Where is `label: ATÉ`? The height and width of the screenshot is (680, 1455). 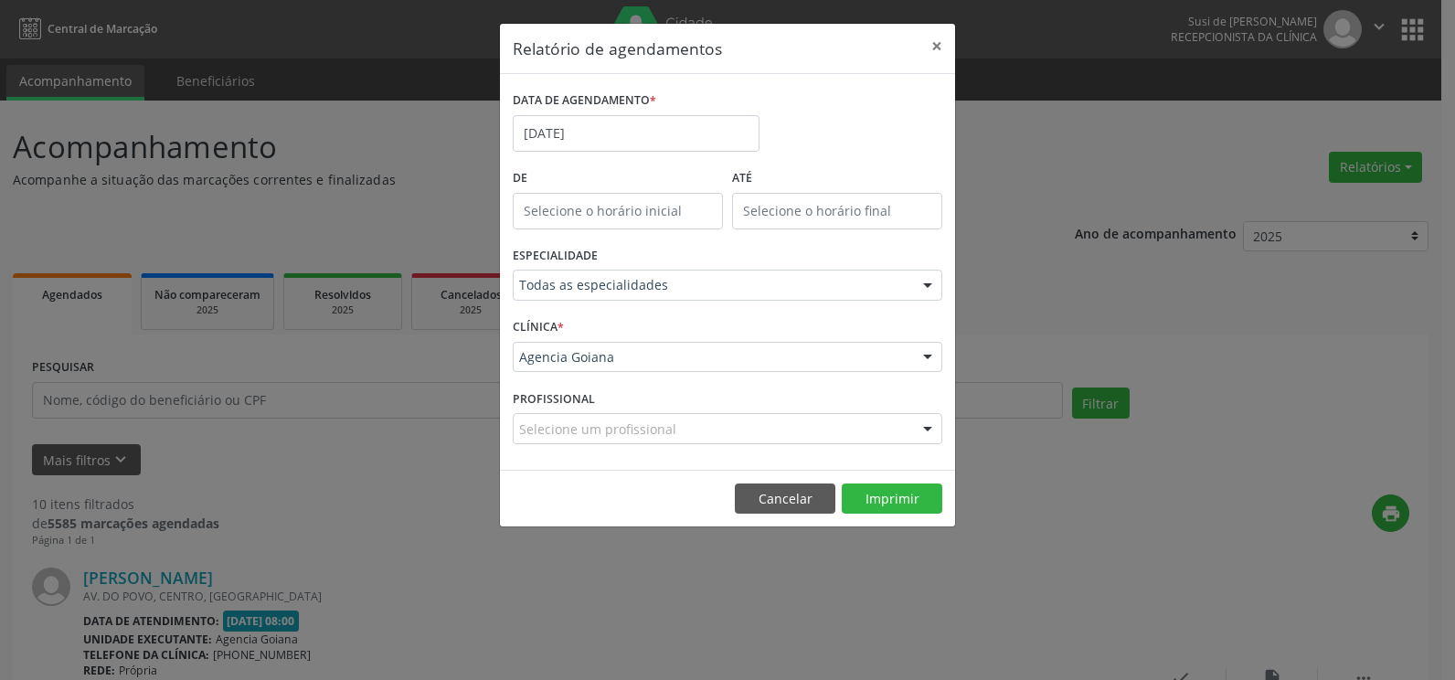 label: ATÉ is located at coordinates (837, 178).